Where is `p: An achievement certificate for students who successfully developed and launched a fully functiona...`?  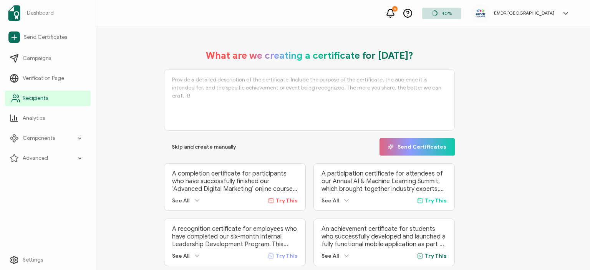 p: An achievement certificate for students who successfully developed and launched a fully functiona... is located at coordinates (384, 236).